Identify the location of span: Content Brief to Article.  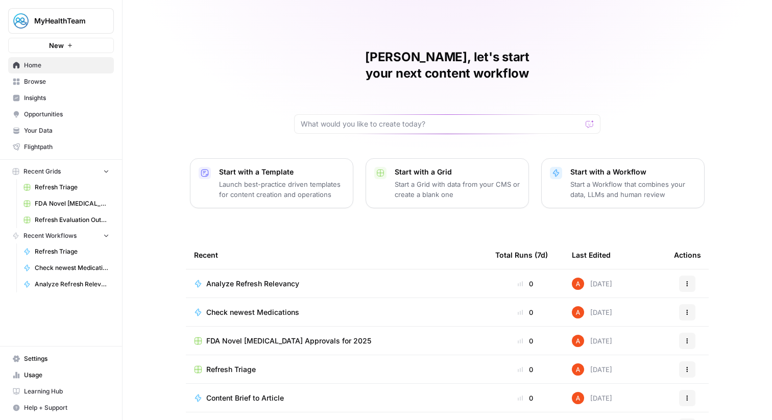
(245, 398).